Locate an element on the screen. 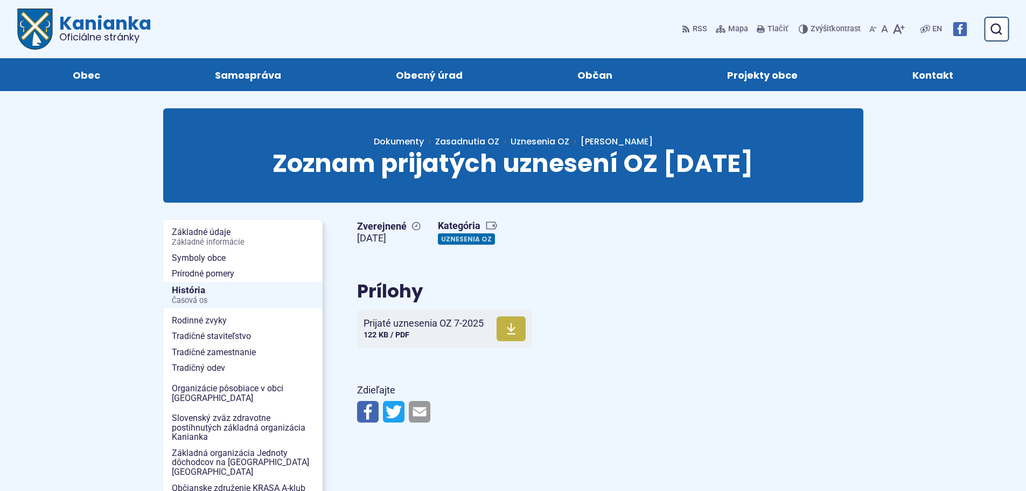 The width and height of the screenshot is (1026, 491). span: Kontakt is located at coordinates (933, 74).